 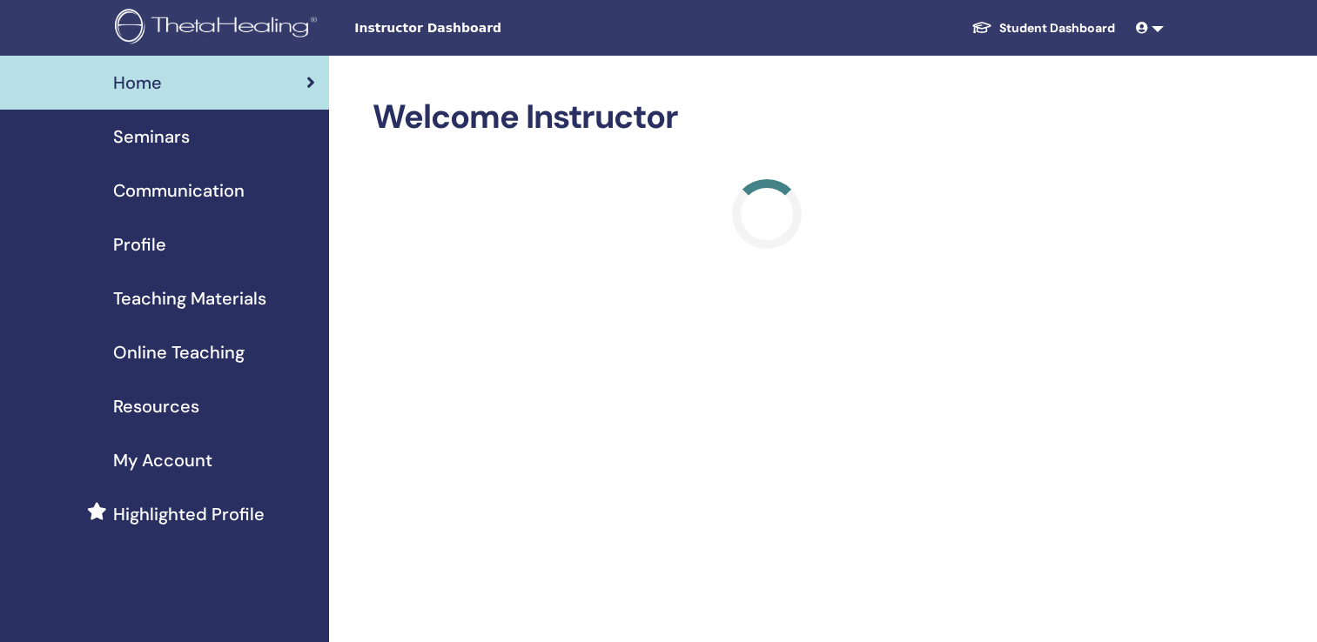 I want to click on span: Online Teaching, so click(x=178, y=353).